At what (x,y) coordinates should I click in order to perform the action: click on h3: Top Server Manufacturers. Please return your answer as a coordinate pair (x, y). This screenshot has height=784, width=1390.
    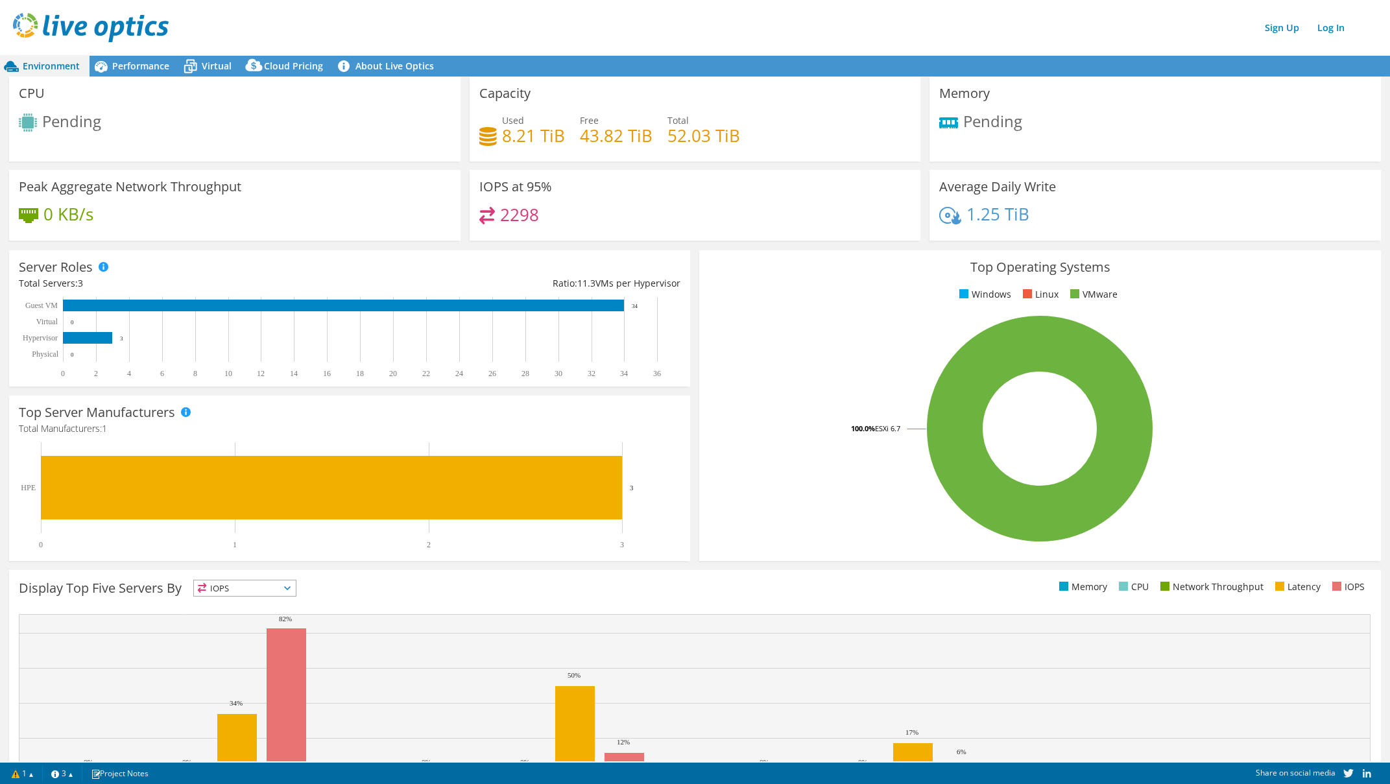
    Looking at the image, I should click on (97, 412).